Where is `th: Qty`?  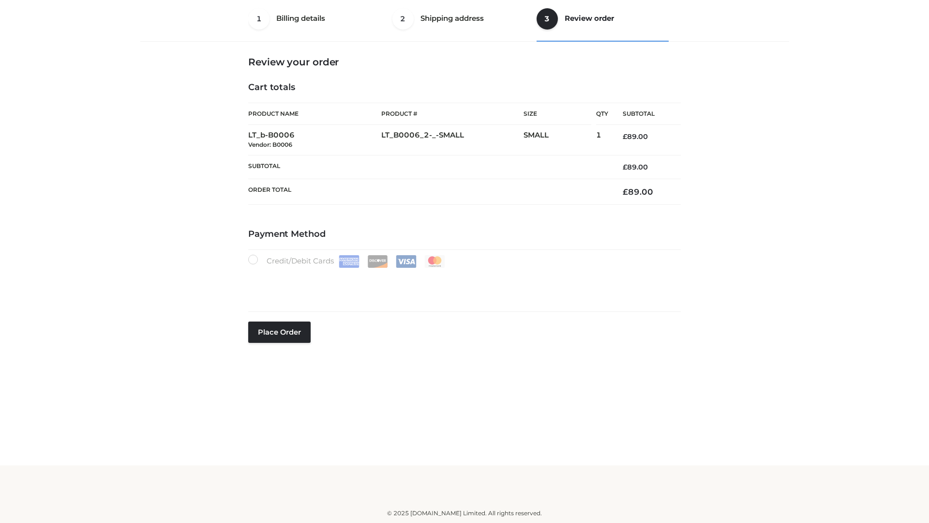 th: Qty is located at coordinates (602, 114).